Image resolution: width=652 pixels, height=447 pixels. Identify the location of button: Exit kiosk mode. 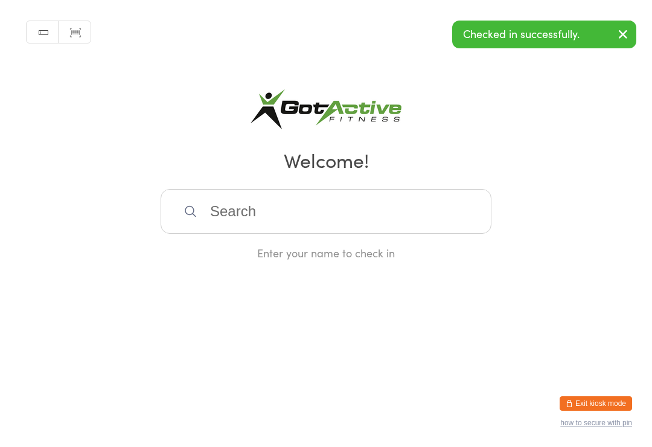
(596, 404).